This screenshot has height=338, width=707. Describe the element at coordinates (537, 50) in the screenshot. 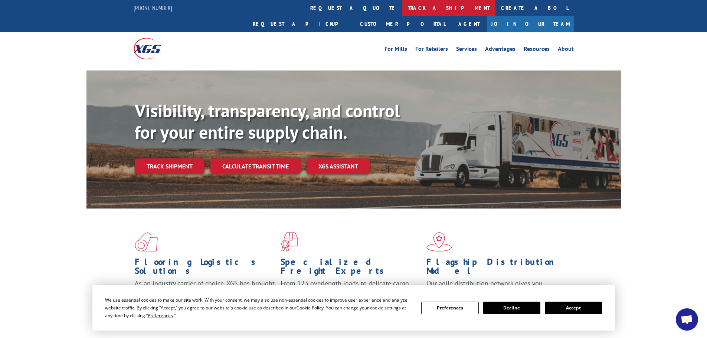

I see `a: Resources` at that location.